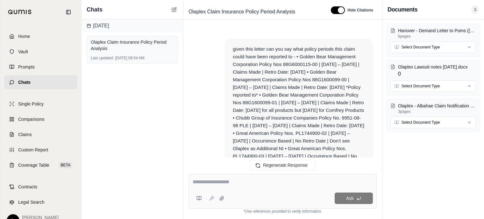 The height and width of the screenshot is (219, 484). I want to click on a: Custom Report, so click(41, 150).